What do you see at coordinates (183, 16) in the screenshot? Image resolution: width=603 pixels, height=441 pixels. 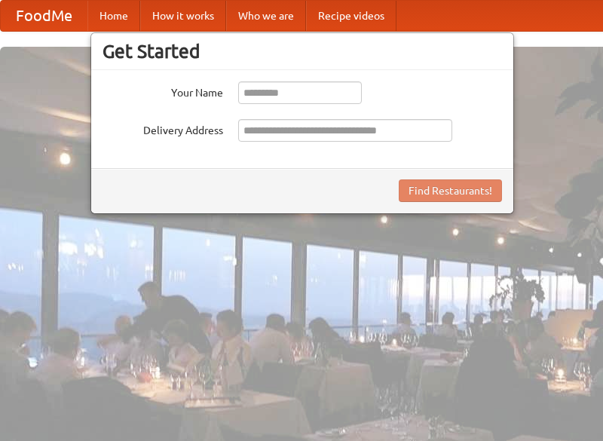 I see `a: How it works` at bounding box center [183, 16].